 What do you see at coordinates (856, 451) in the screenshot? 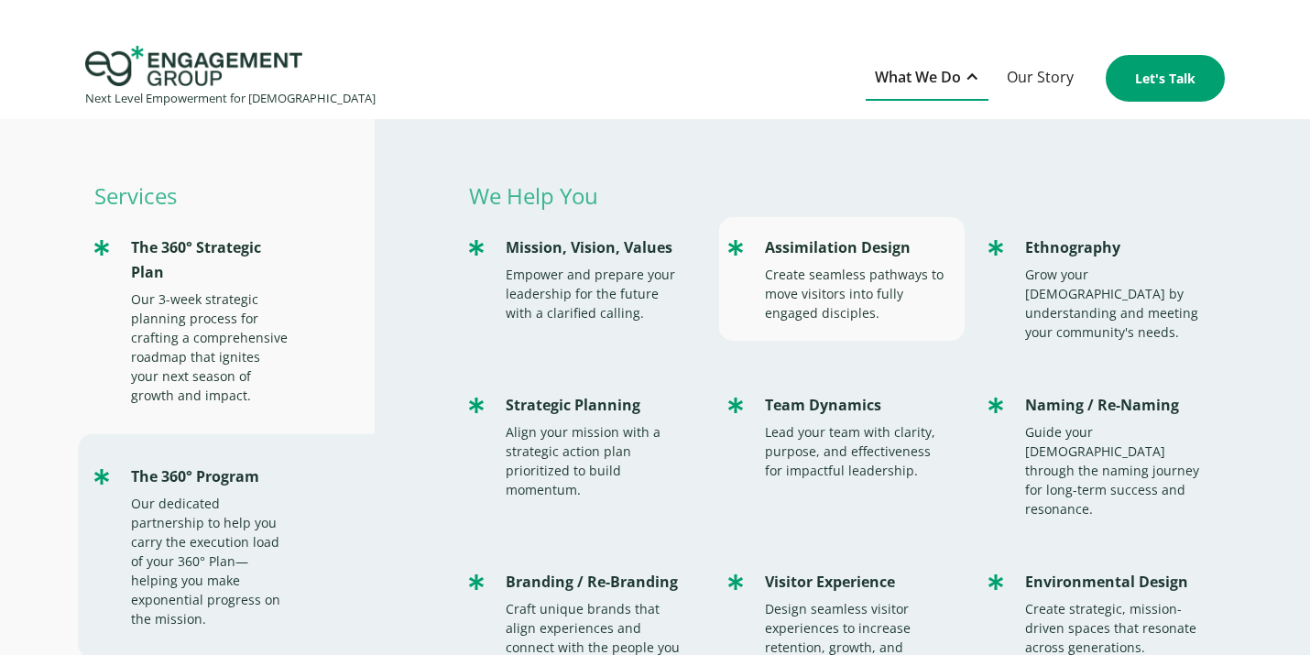
I see `div: Lead your team with clarity, purpose, and effectiveness for impactful leadership.` at bounding box center [856, 451].